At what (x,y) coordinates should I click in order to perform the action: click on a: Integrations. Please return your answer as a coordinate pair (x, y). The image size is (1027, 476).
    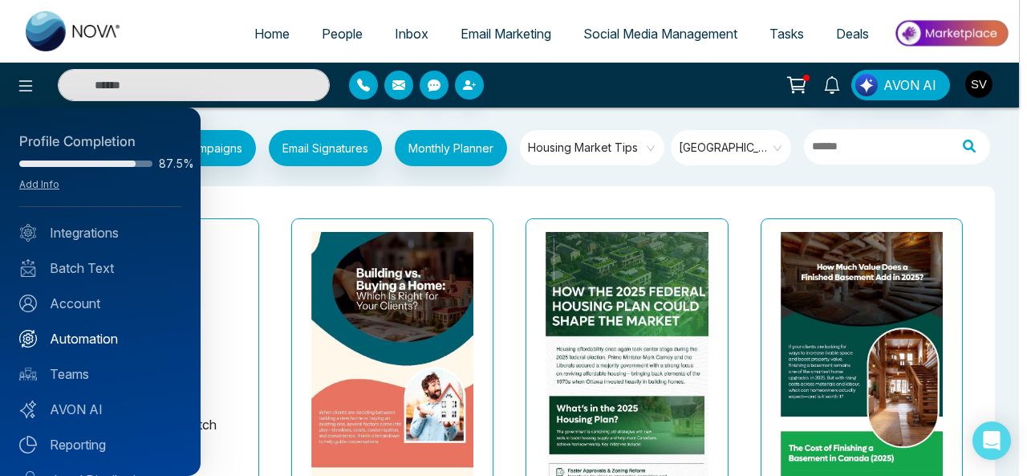
    Looking at the image, I should click on (100, 233).